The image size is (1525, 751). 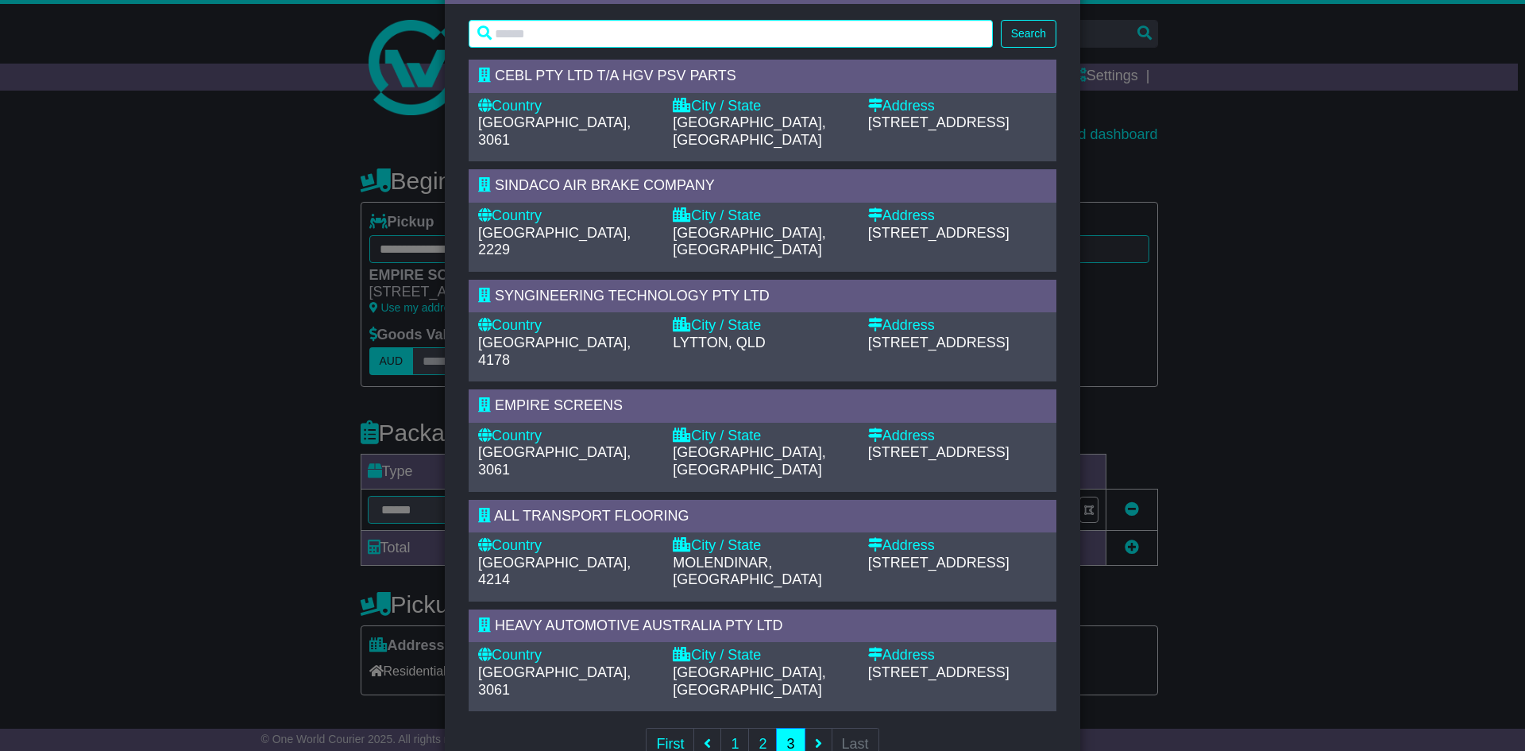 I want to click on span: EMPIRE SCREENS, so click(x=558, y=405).